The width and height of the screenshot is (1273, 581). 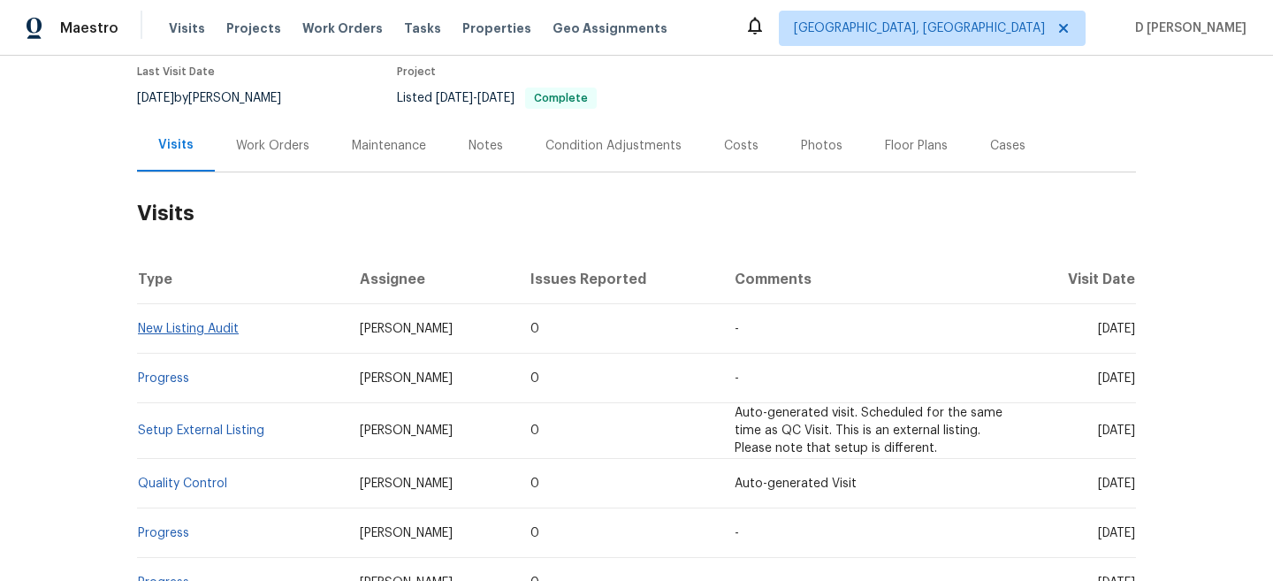 I want to click on th: Comments, so click(x=870, y=279).